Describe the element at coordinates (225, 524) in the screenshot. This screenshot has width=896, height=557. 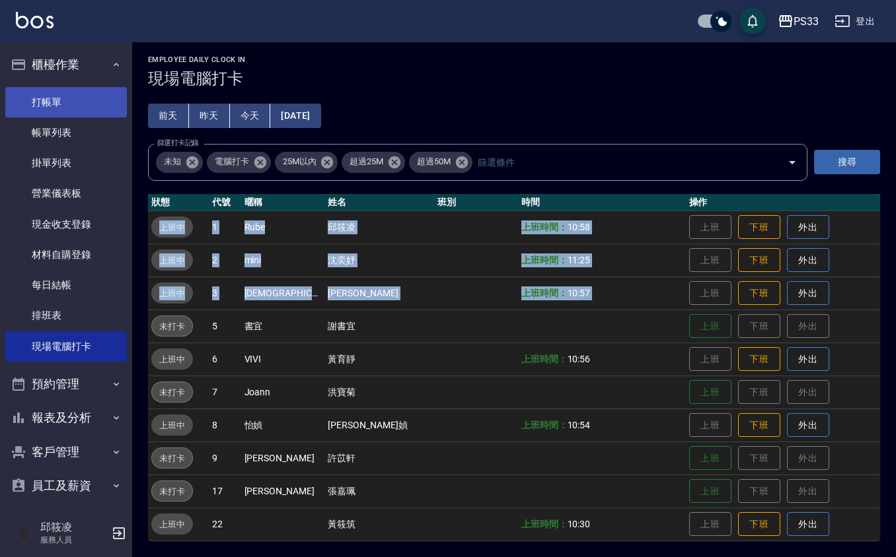
I see `td: 22` at that location.